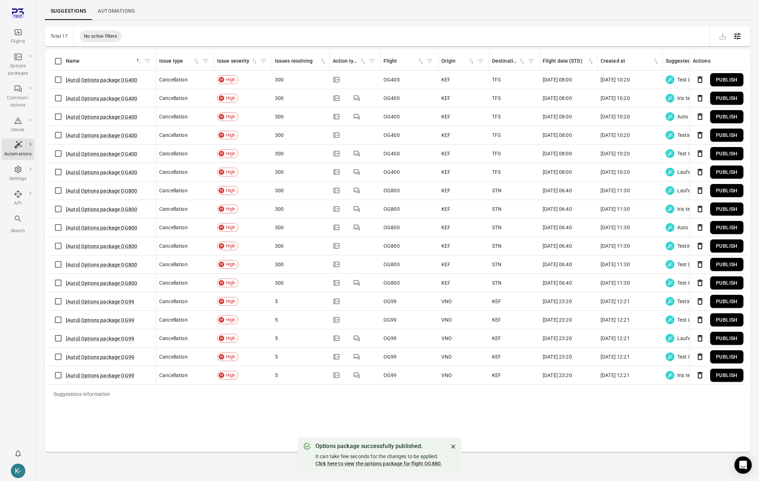 This screenshot has width=759, height=481. I want to click on span: OG800, so click(392, 264).